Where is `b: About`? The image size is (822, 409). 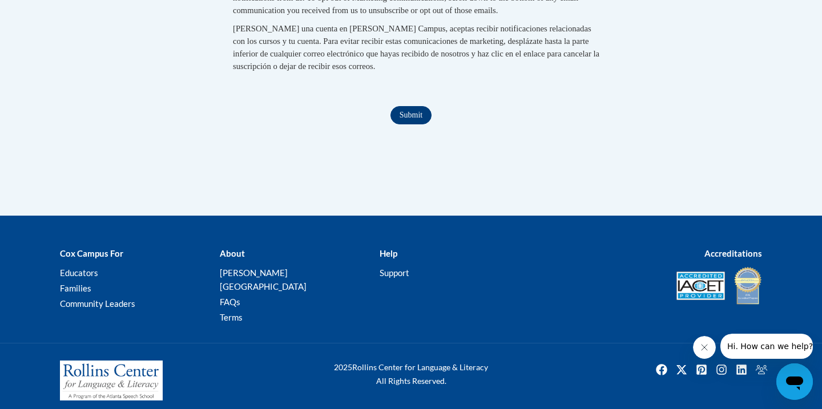 b: About is located at coordinates (232, 254).